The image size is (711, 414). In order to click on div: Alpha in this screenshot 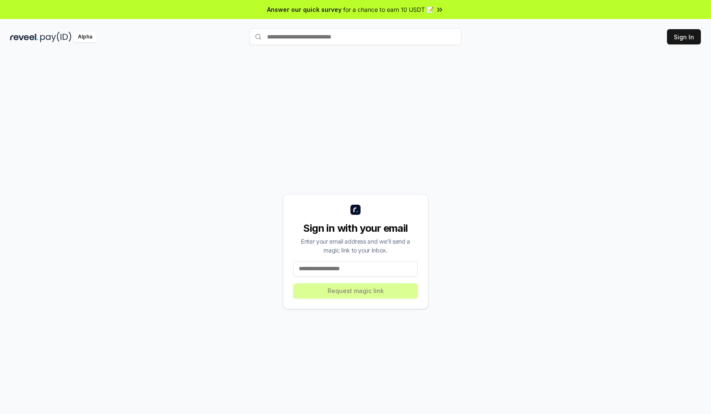, I will do `click(85, 37)`.